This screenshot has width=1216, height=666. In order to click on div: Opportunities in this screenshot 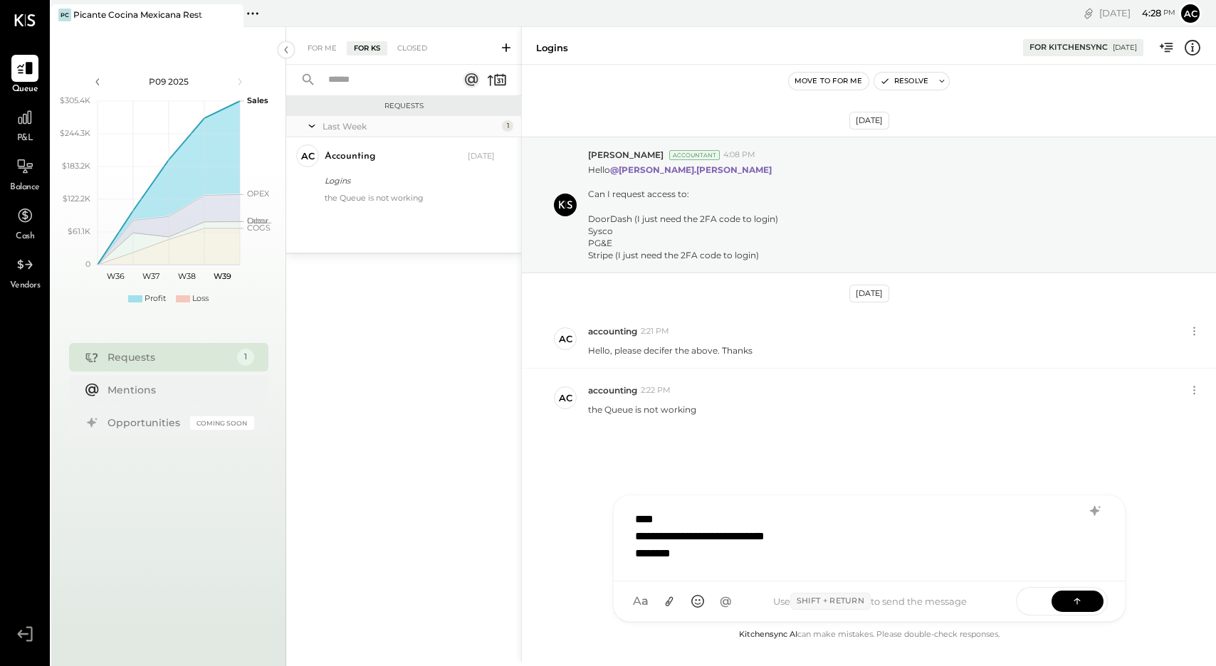, I will do `click(145, 423)`.